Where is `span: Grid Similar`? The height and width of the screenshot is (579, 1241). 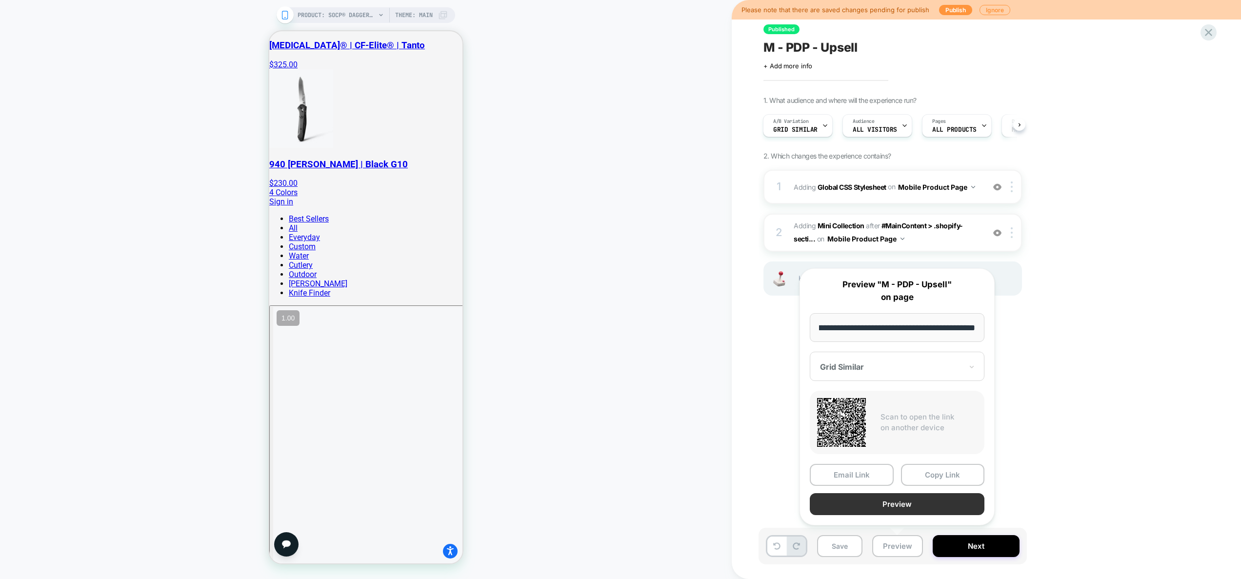
span: Grid Similar is located at coordinates (795, 130).